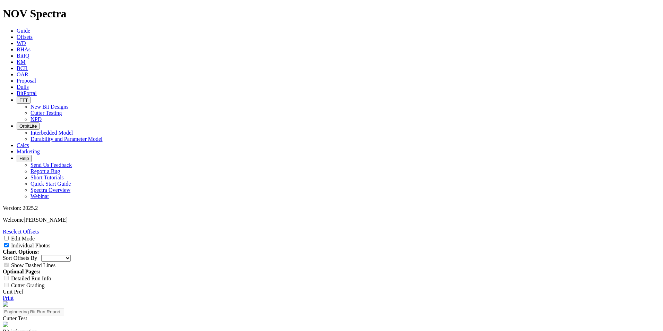  Describe the element at coordinates (52, 132) in the screenshot. I see `a: Interbedded Model` at that location.